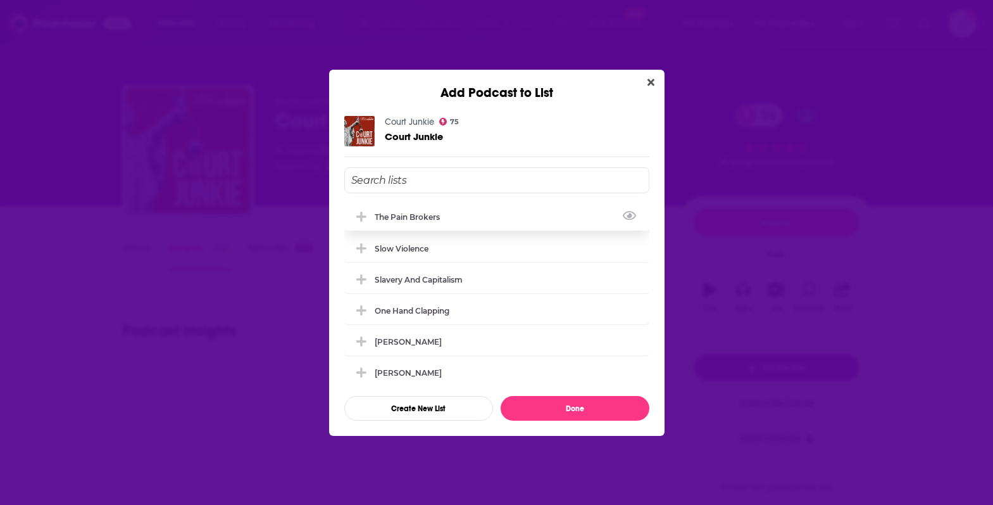 Image resolution: width=993 pixels, height=505 pixels. What do you see at coordinates (497, 85) in the screenshot?
I see `div: Add Podcast to List` at bounding box center [497, 85].